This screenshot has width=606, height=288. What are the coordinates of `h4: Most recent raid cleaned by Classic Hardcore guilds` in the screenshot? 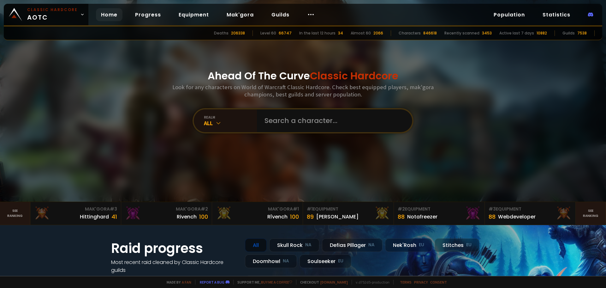 It's located at (174, 266).